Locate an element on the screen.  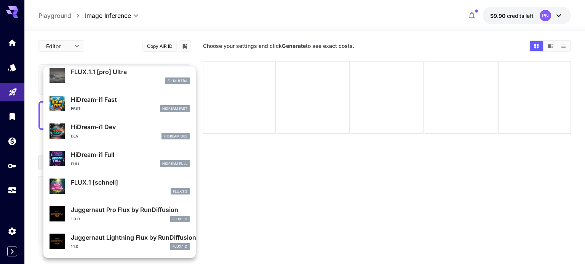
div: FLUX.1 [schnell]FLUX.1 S is located at coordinates (119, 186).